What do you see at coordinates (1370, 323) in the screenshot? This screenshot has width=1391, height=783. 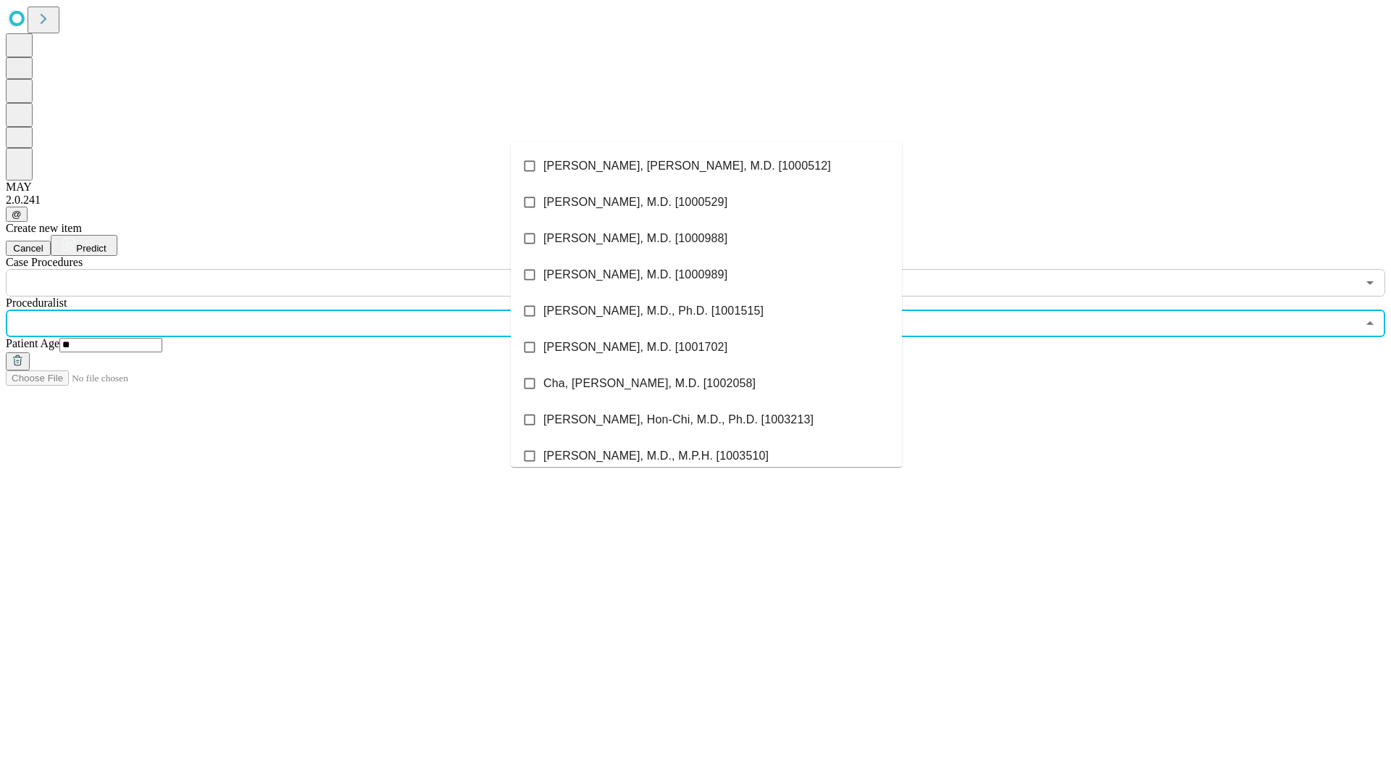 I see `button: Close` at bounding box center [1370, 323].